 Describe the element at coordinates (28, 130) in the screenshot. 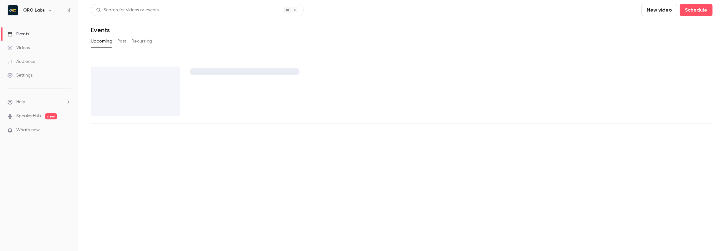

I see `span: What's new` at that location.